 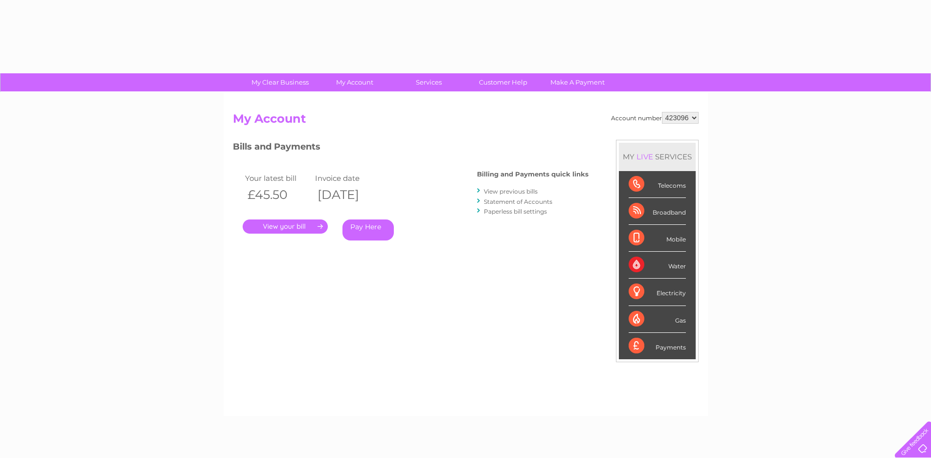 I want to click on div: Payments, so click(x=657, y=346).